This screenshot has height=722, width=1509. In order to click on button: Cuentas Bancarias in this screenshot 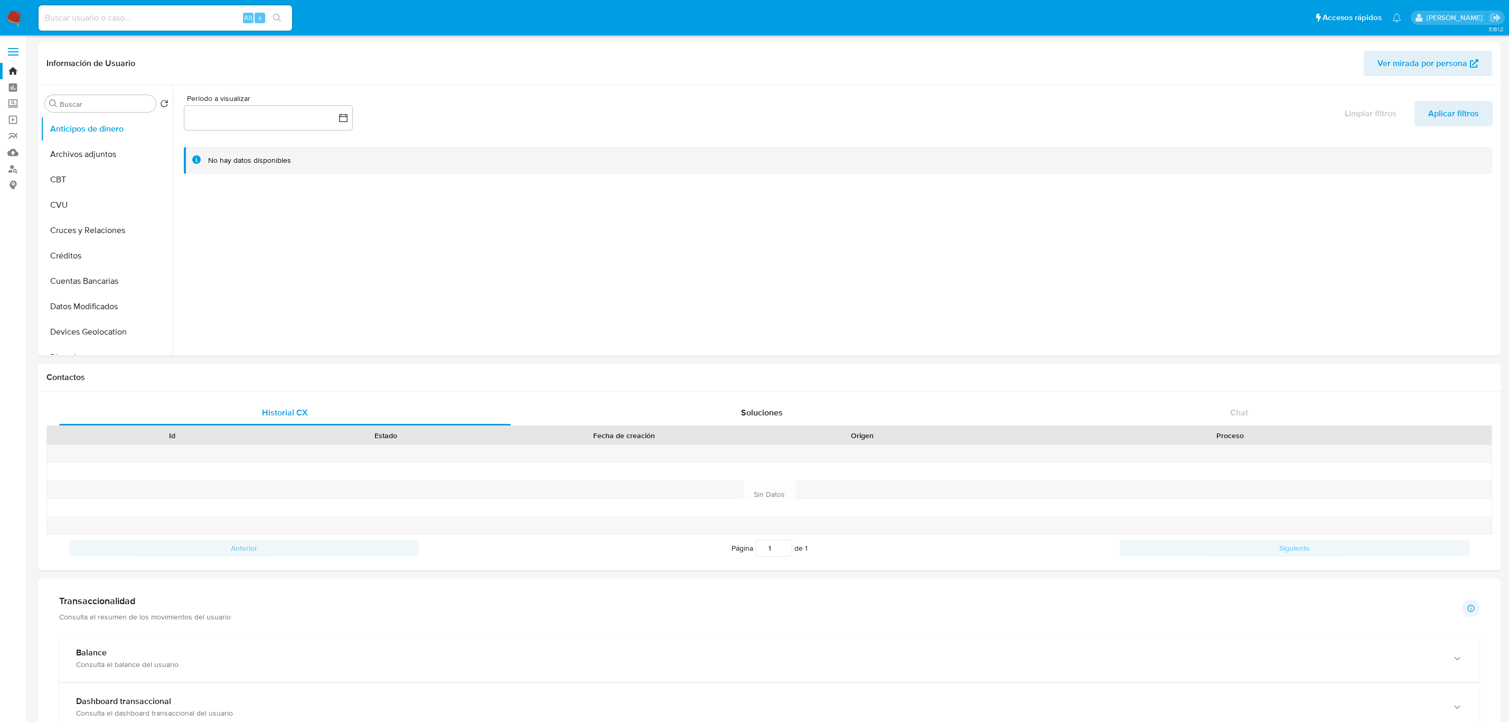, I will do `click(107, 281)`.